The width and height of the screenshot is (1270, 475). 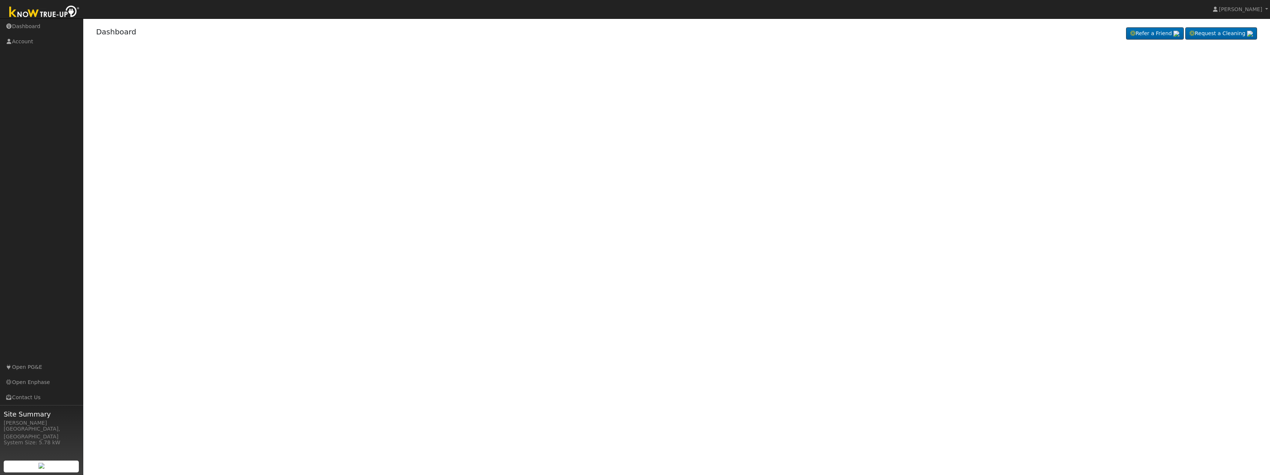 What do you see at coordinates (116, 32) in the screenshot?
I see `a: Dashboard` at bounding box center [116, 32].